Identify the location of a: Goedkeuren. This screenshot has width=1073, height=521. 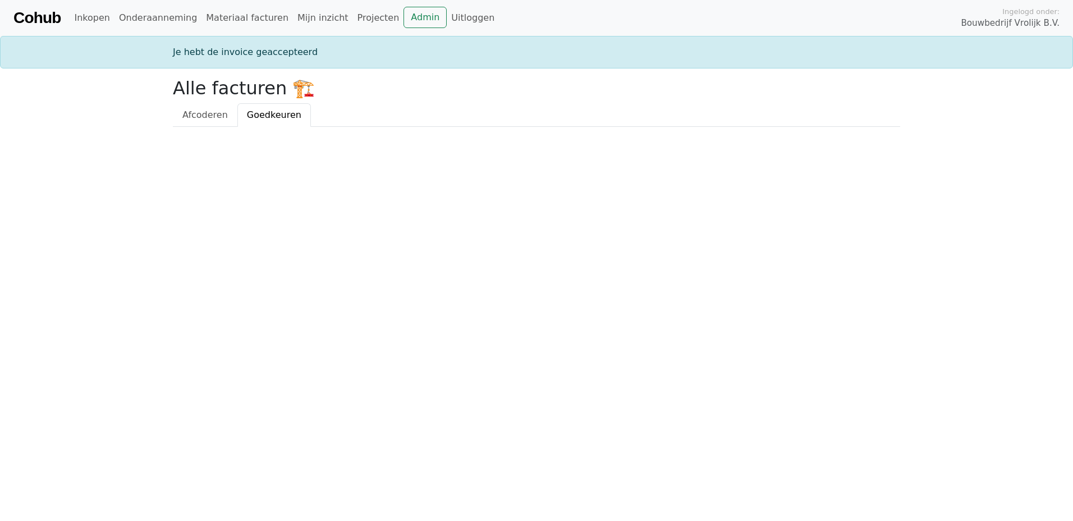
(274, 115).